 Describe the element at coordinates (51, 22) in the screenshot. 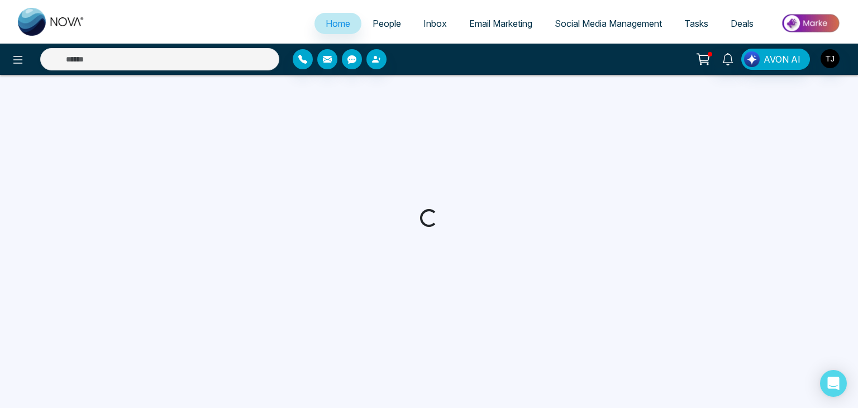

I see `img: Nova CRM Logo` at that location.